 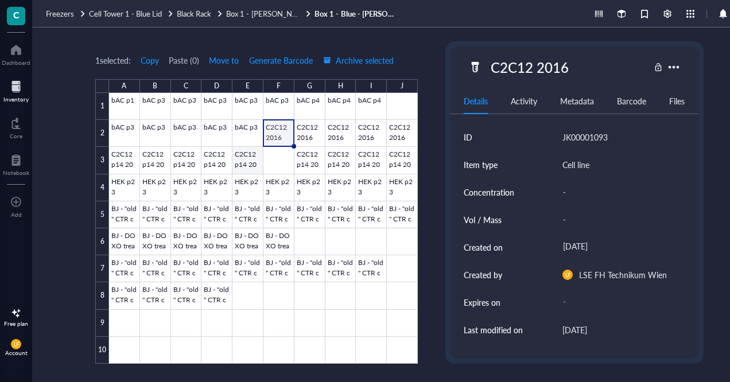 I want to click on div: 5, so click(x=102, y=215).